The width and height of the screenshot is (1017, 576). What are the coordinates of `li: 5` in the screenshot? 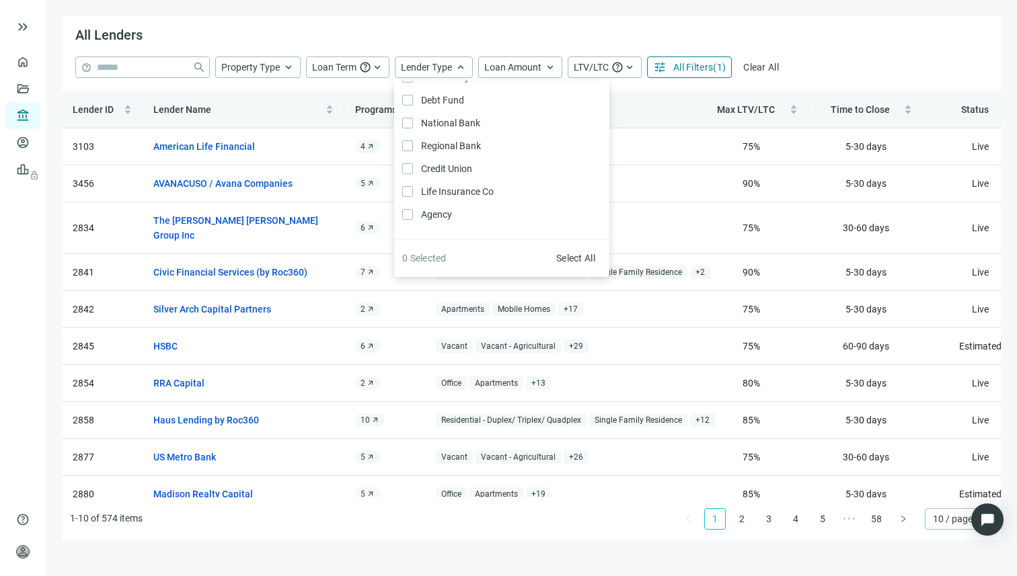 It's located at (822, 519).